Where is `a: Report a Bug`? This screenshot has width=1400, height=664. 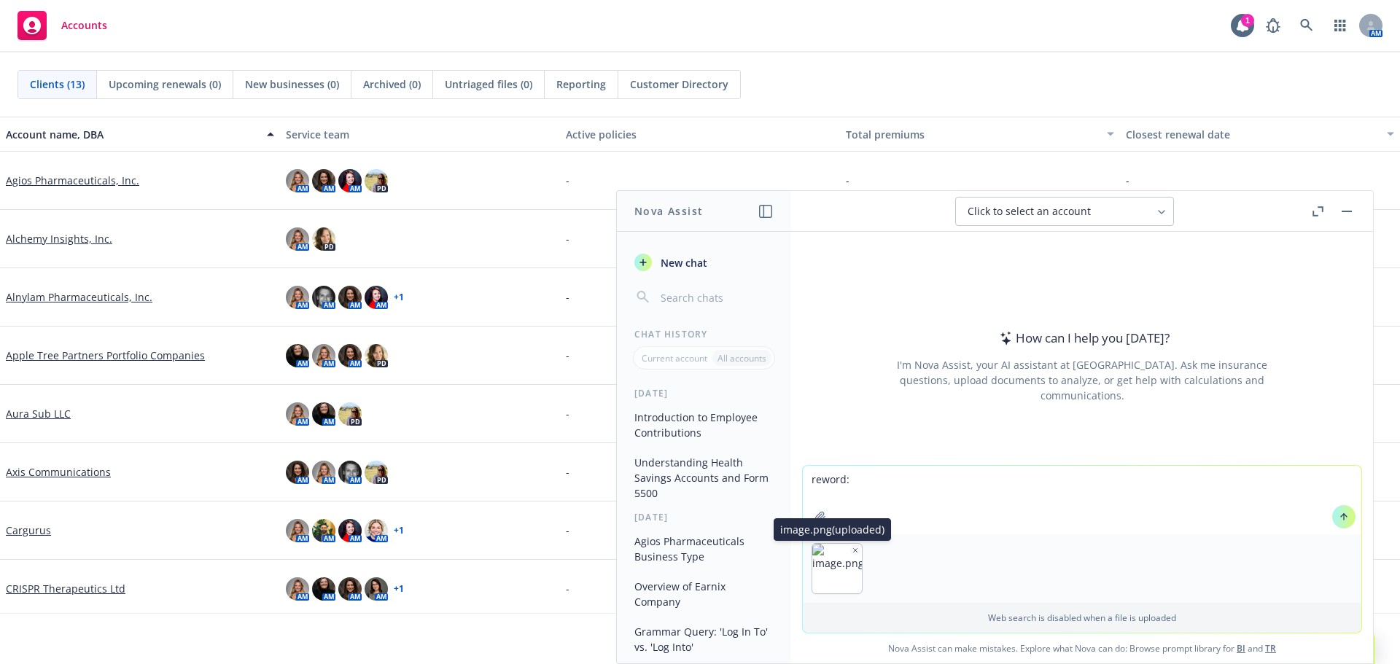 a: Report a Bug is located at coordinates (1273, 26).